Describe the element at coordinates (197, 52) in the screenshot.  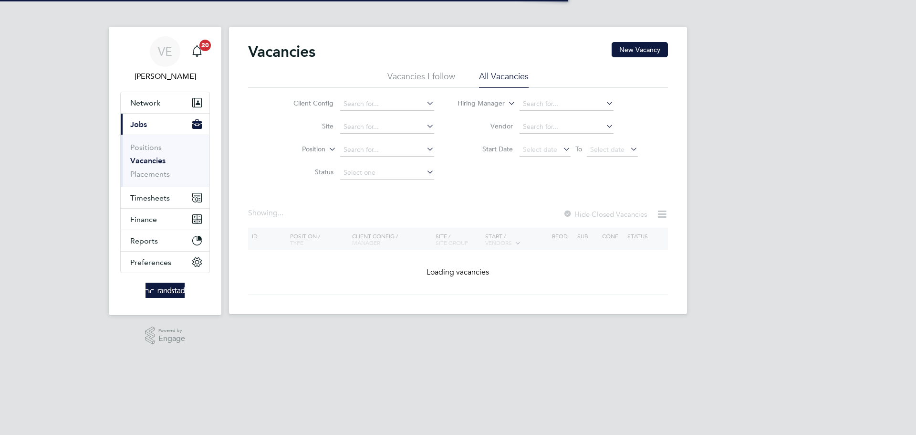
I see `a: 20` at that location.